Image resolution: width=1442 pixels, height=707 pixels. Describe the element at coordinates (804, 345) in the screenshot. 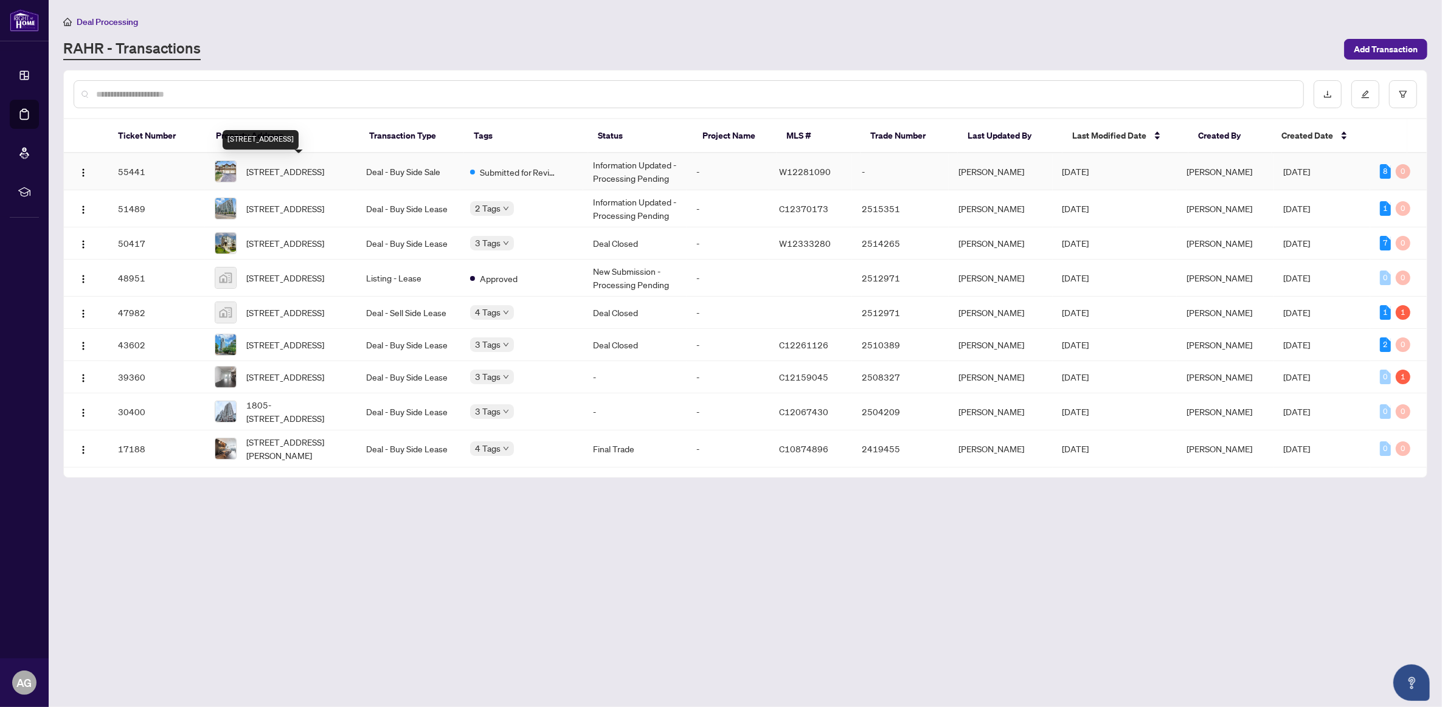

I see `span: C12261126` at that location.